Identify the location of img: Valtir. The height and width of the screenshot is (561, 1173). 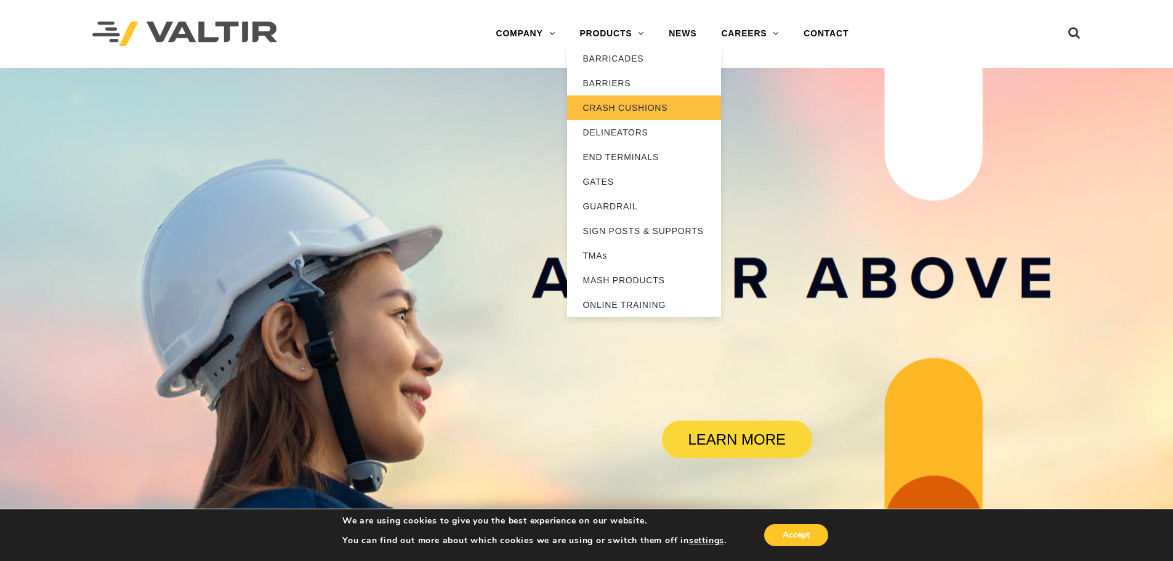
(185, 34).